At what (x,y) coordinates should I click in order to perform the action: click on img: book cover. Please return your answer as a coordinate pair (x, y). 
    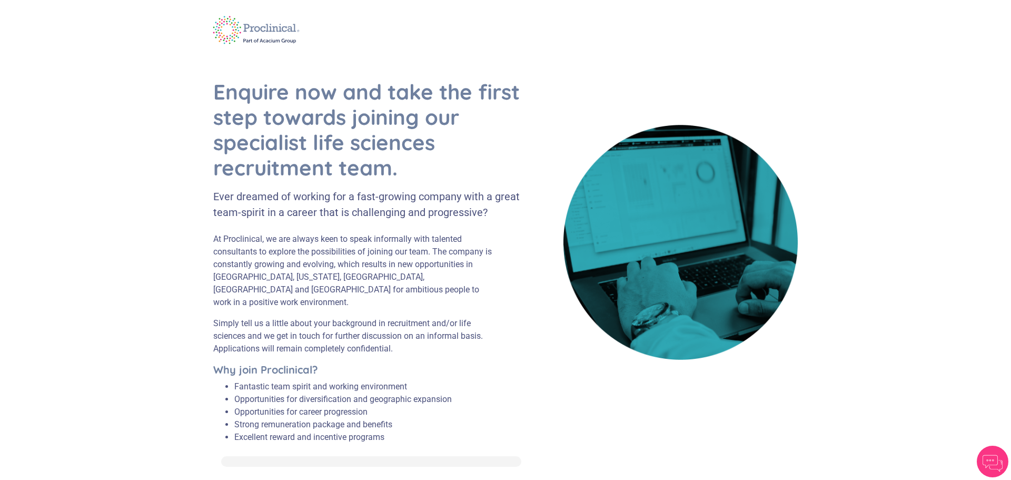
    Looking at the image, I should click on (680, 242).